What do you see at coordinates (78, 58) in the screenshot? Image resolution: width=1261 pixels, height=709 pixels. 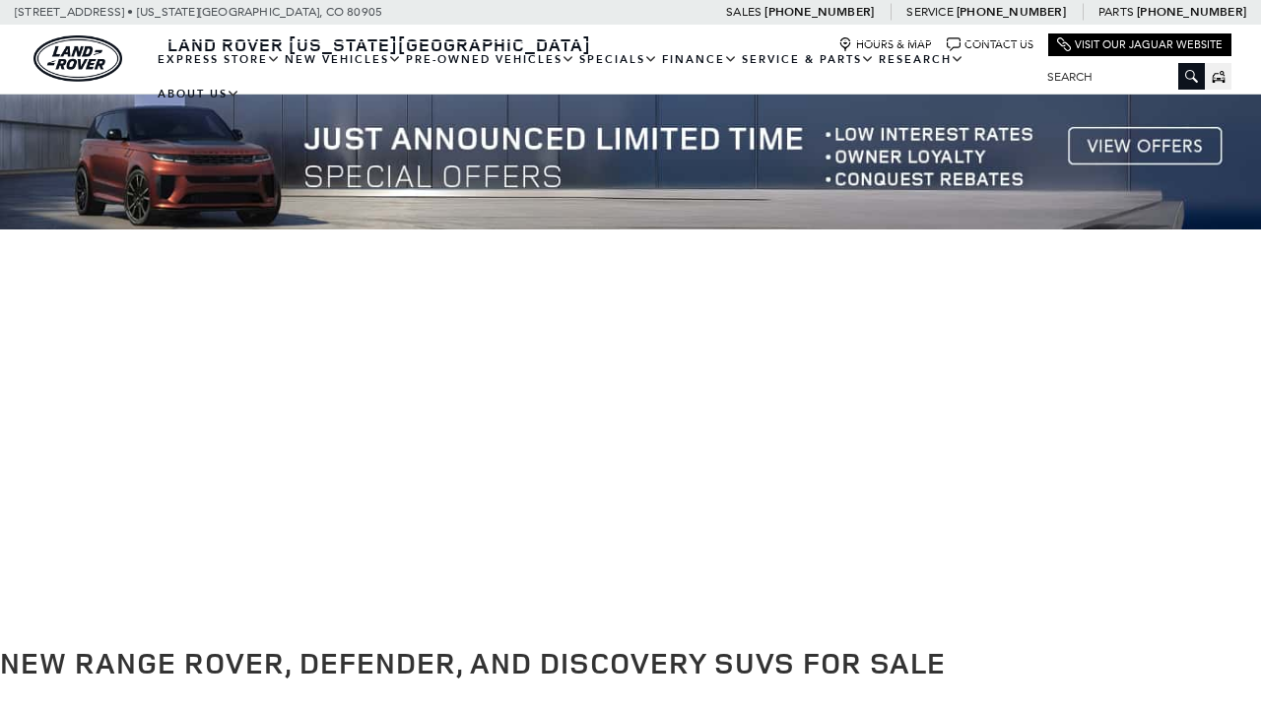 I see `img: Land Rover` at bounding box center [78, 58].